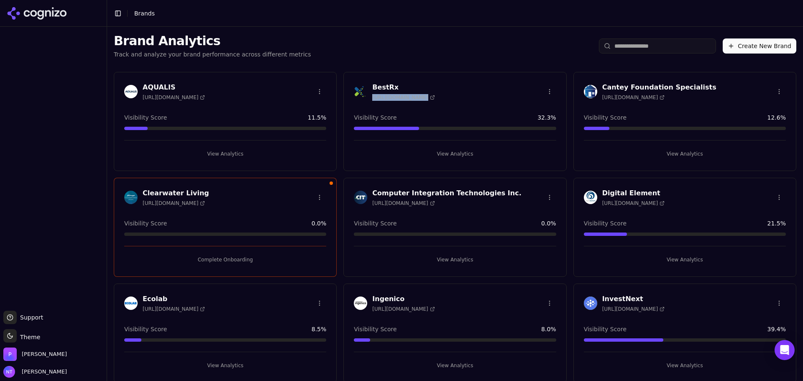  What do you see at coordinates (213, 41) in the screenshot?
I see `h1: Brand Analytics` at bounding box center [213, 41].